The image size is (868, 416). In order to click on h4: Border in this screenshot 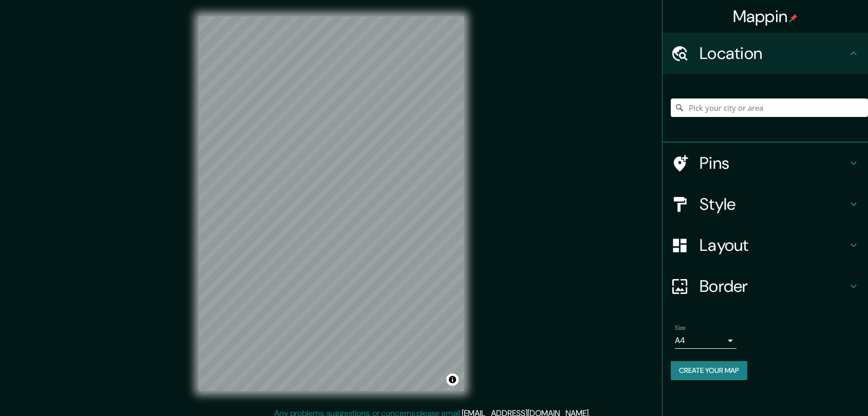, I will do `click(773, 287)`.